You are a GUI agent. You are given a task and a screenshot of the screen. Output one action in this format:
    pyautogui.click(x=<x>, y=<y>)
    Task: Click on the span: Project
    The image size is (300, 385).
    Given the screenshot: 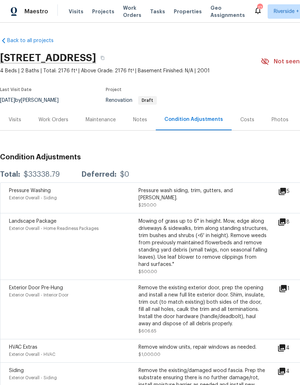 What is the action you would take?
    pyautogui.click(x=114, y=90)
    